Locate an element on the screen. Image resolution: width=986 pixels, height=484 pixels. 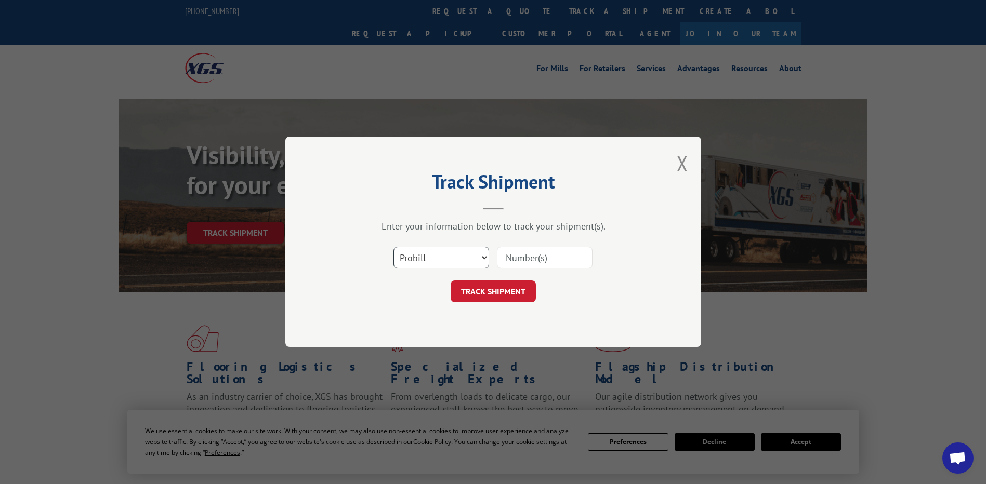
h2: Track Shipment is located at coordinates (493, 185).